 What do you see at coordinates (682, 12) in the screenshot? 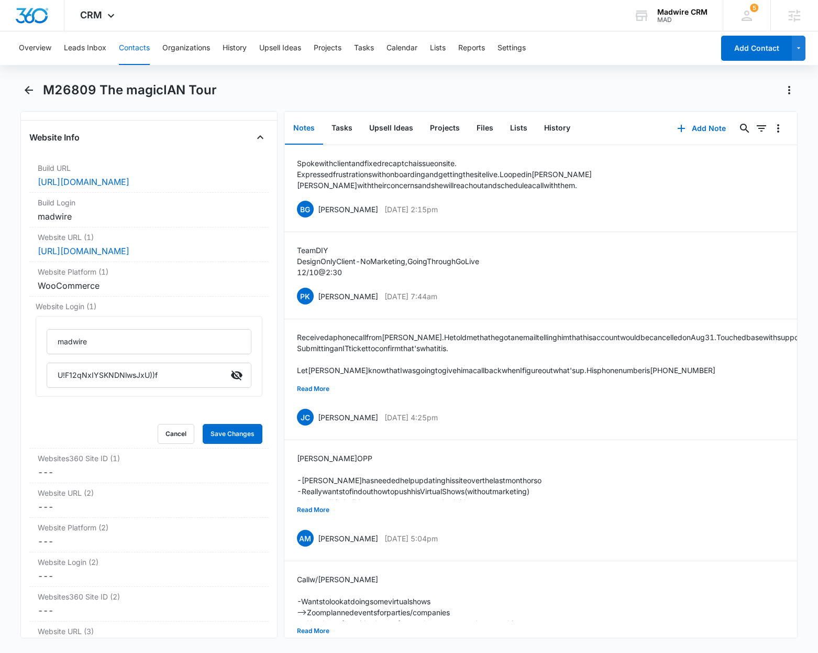
I see `div: account name` at bounding box center [682, 12].